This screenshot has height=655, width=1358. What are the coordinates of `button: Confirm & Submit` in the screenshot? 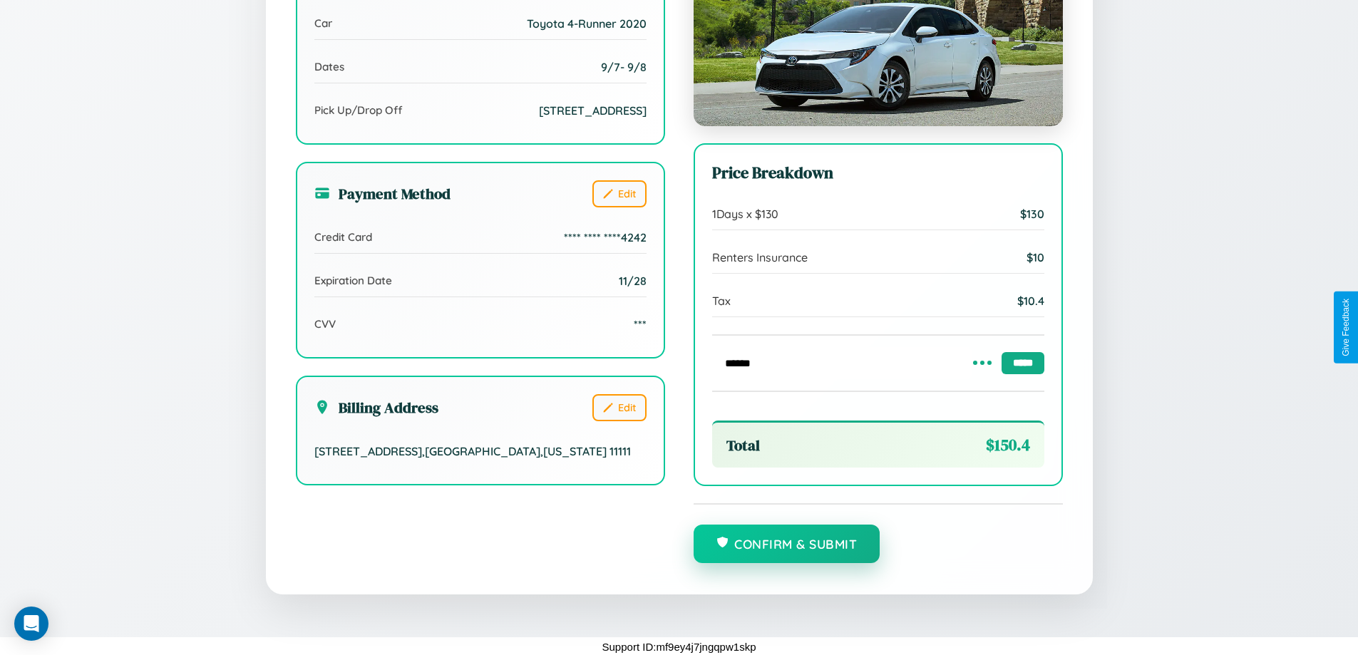 It's located at (787, 544).